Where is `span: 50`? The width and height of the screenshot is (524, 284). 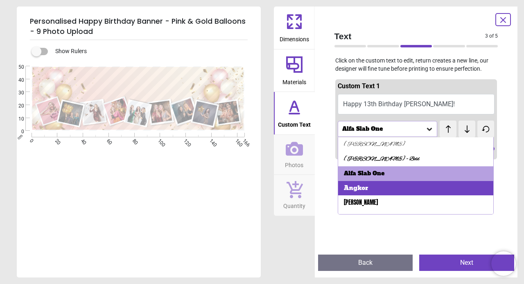 span: 50 is located at coordinates (16, 67).